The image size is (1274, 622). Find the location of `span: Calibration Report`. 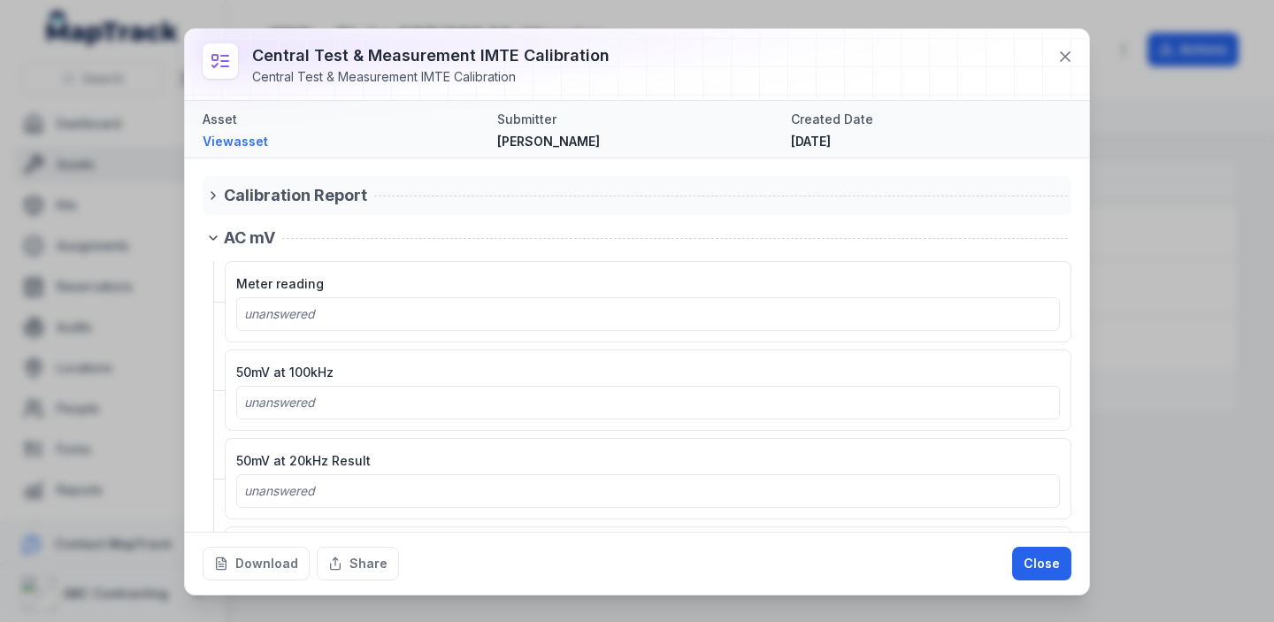

span: Calibration Report is located at coordinates (296, 196).